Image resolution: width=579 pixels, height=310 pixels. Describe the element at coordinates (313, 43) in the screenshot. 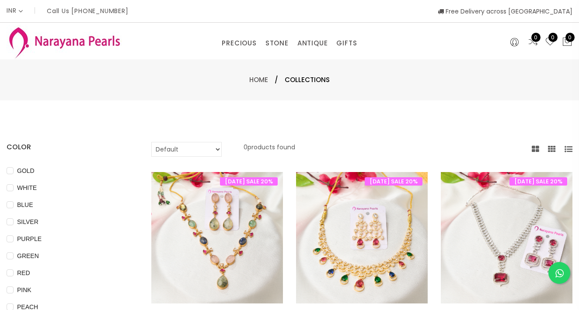

I see `a: ANTIQUE` at that location.